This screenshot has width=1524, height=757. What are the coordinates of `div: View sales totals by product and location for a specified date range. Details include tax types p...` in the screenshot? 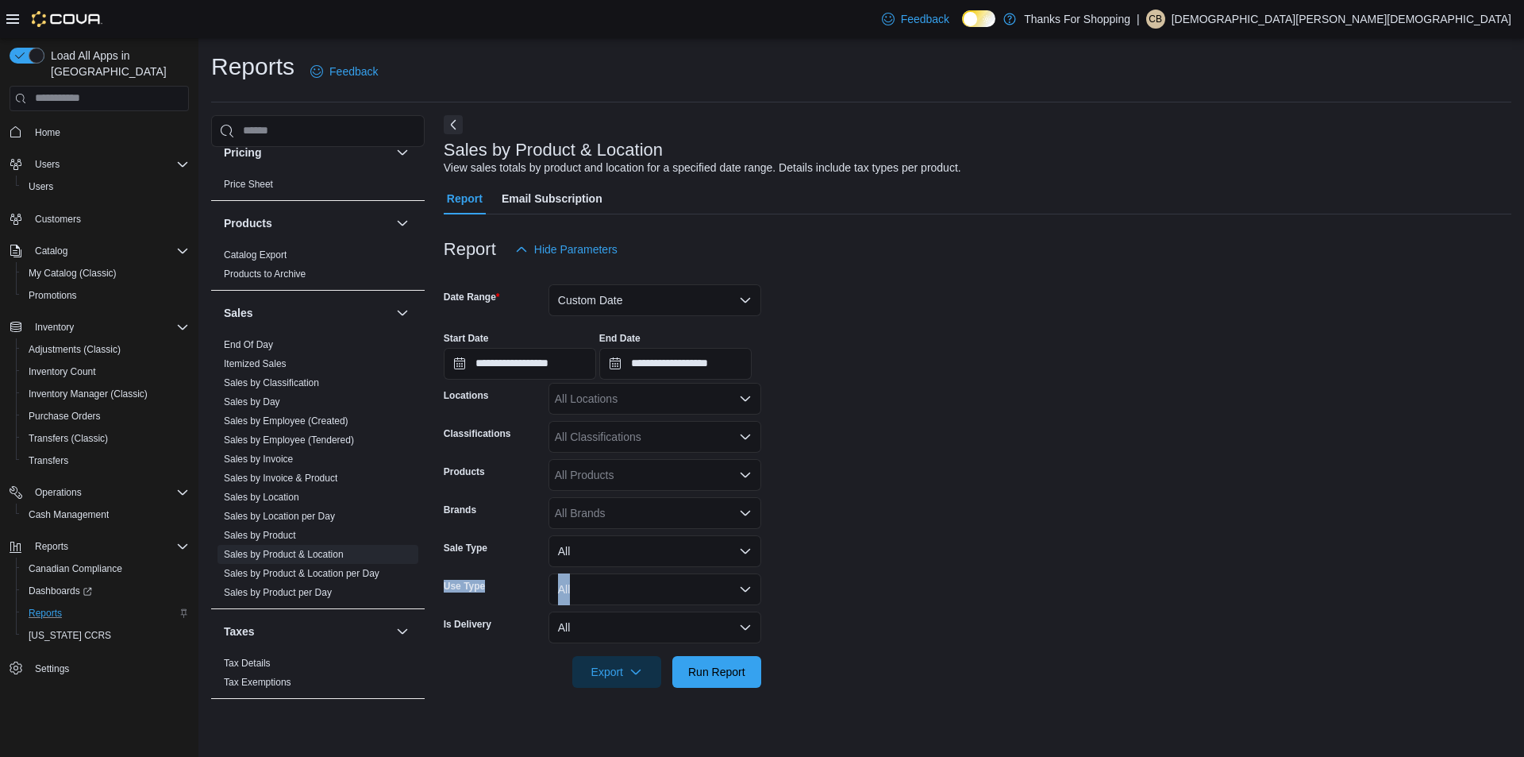 It's located at (703, 167).